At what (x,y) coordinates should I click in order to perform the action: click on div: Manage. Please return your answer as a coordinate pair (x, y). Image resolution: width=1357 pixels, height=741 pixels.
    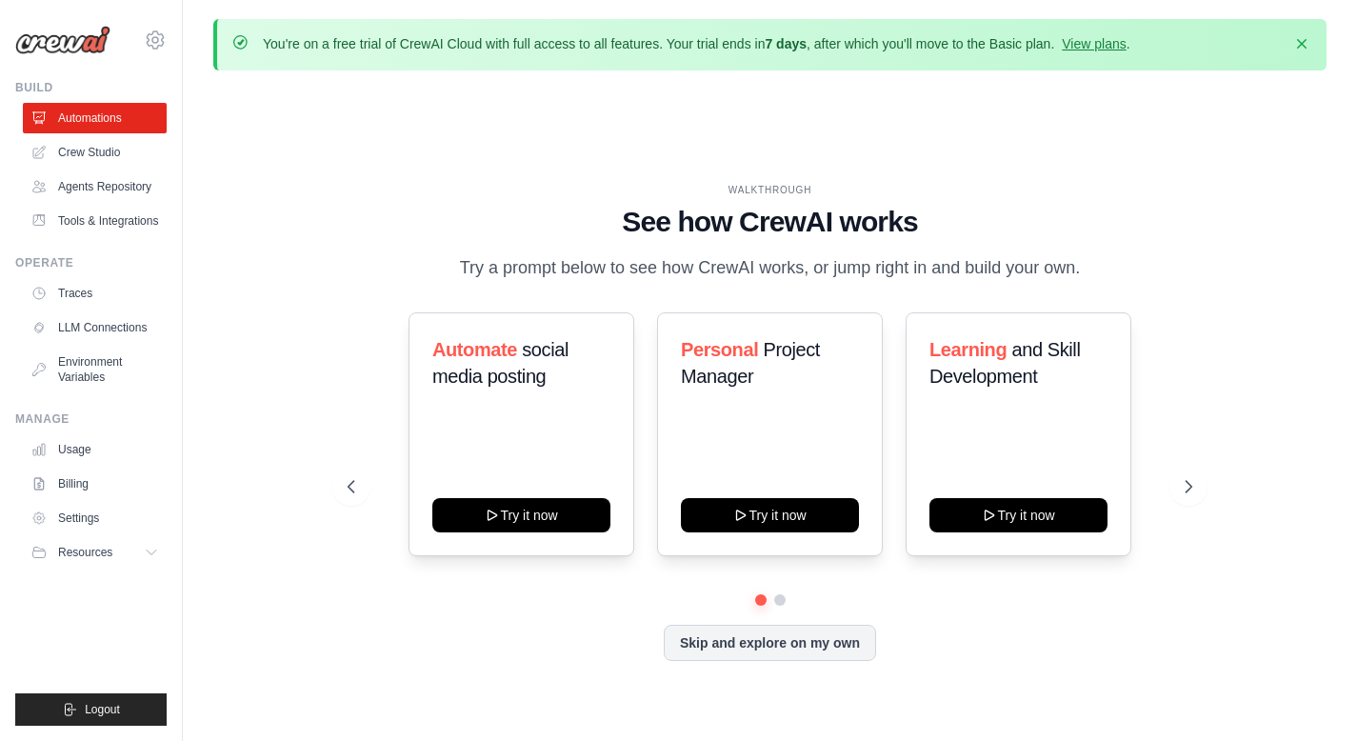
    Looking at the image, I should click on (90, 419).